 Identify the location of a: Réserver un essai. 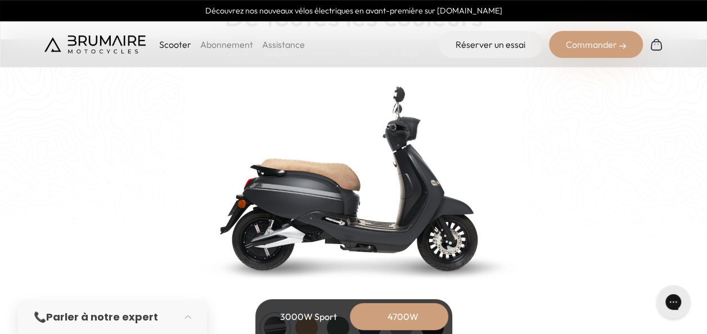
(490, 44).